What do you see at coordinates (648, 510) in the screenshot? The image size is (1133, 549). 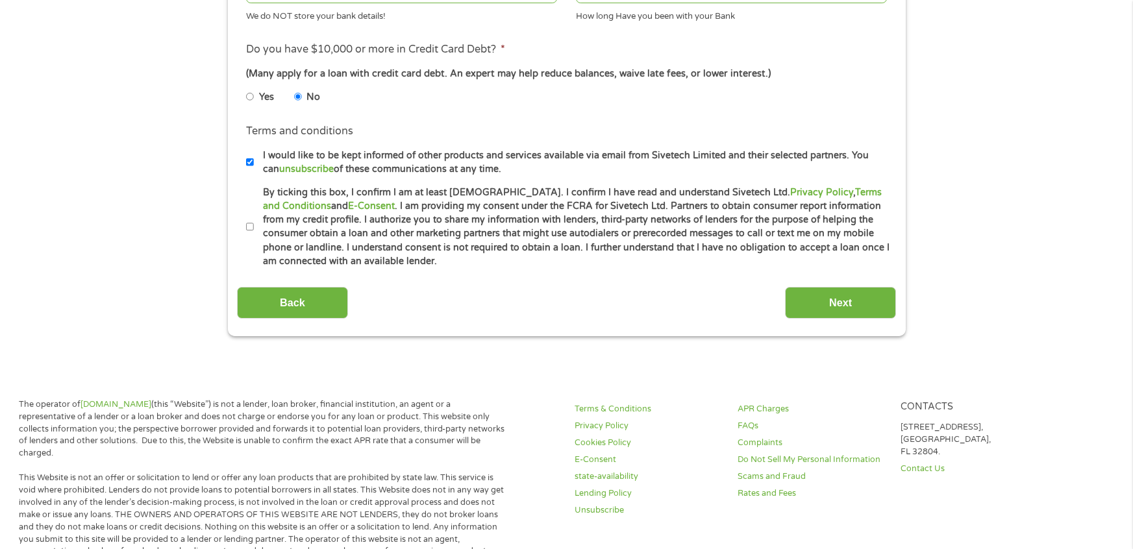 I see `a: Unsubscribe` at bounding box center [648, 510].